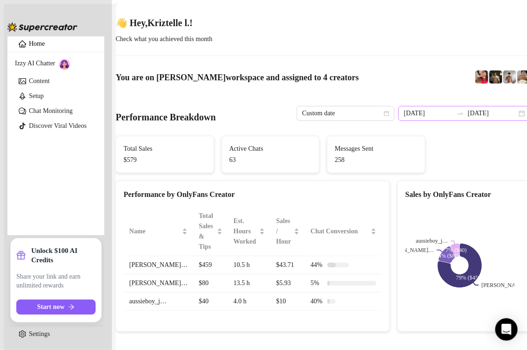 The height and width of the screenshot is (350, 527). What do you see at coordinates (165, 149) in the screenshot?
I see `span: Total Sales` at bounding box center [165, 149].